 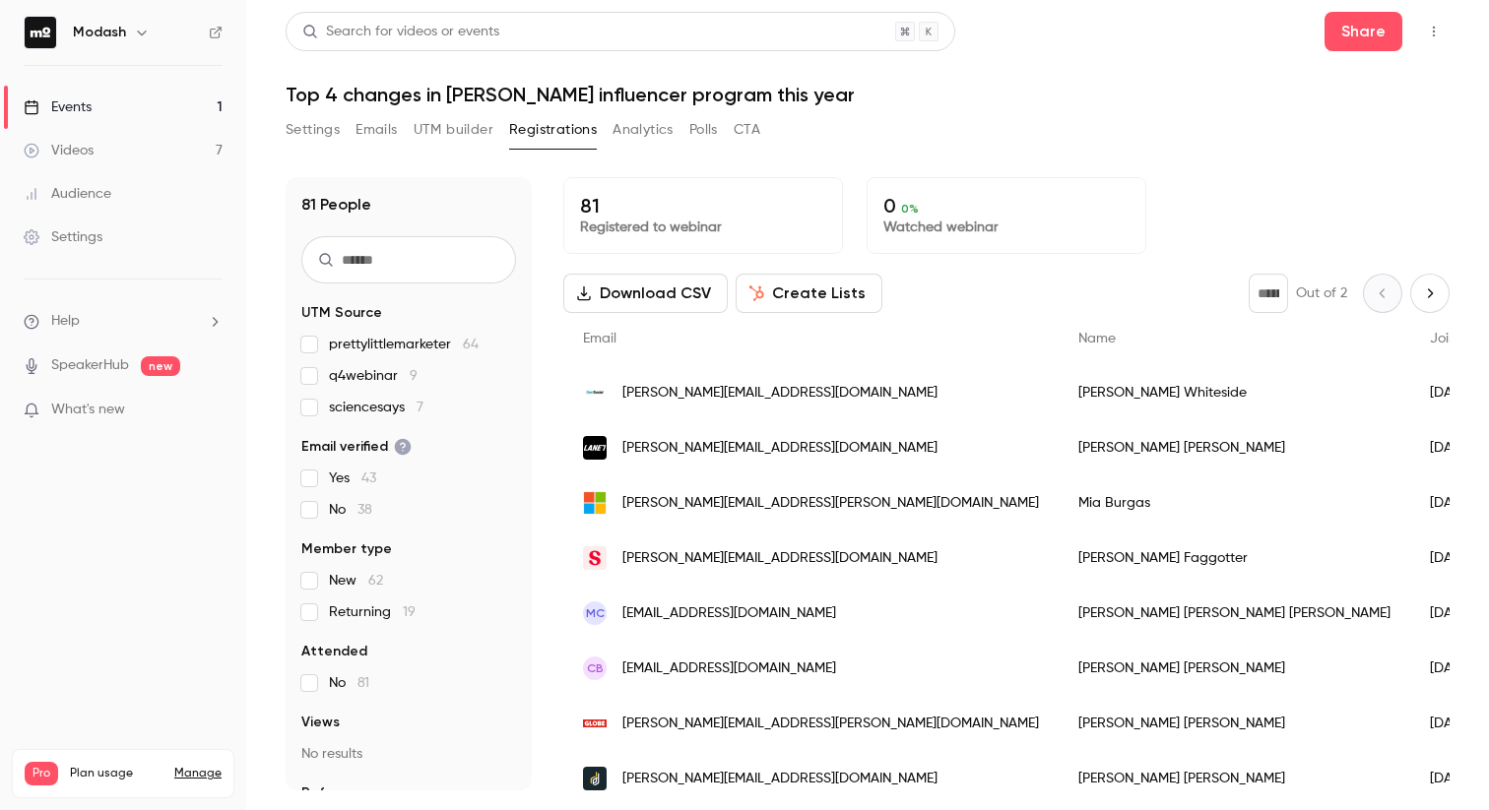 What do you see at coordinates (409, 754) in the screenshot?
I see `p: No results` at bounding box center [409, 754].